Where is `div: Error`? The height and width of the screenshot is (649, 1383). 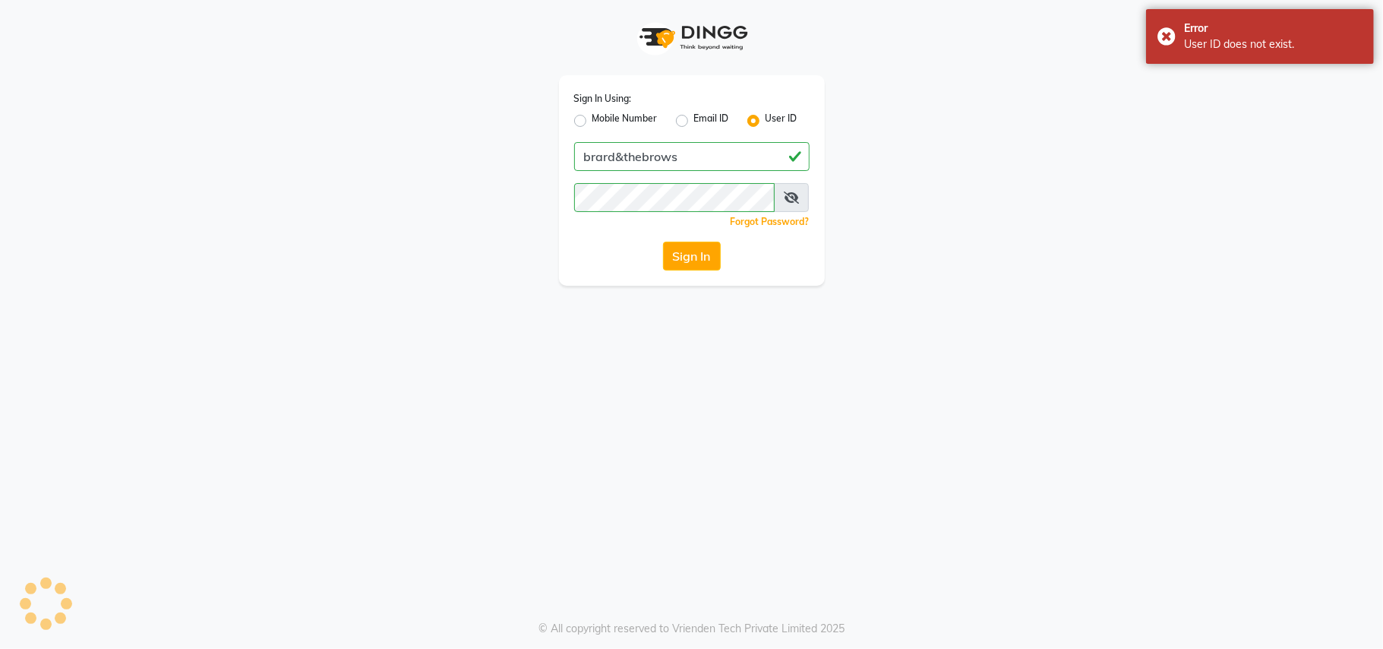 div: Error is located at coordinates (1273, 28).